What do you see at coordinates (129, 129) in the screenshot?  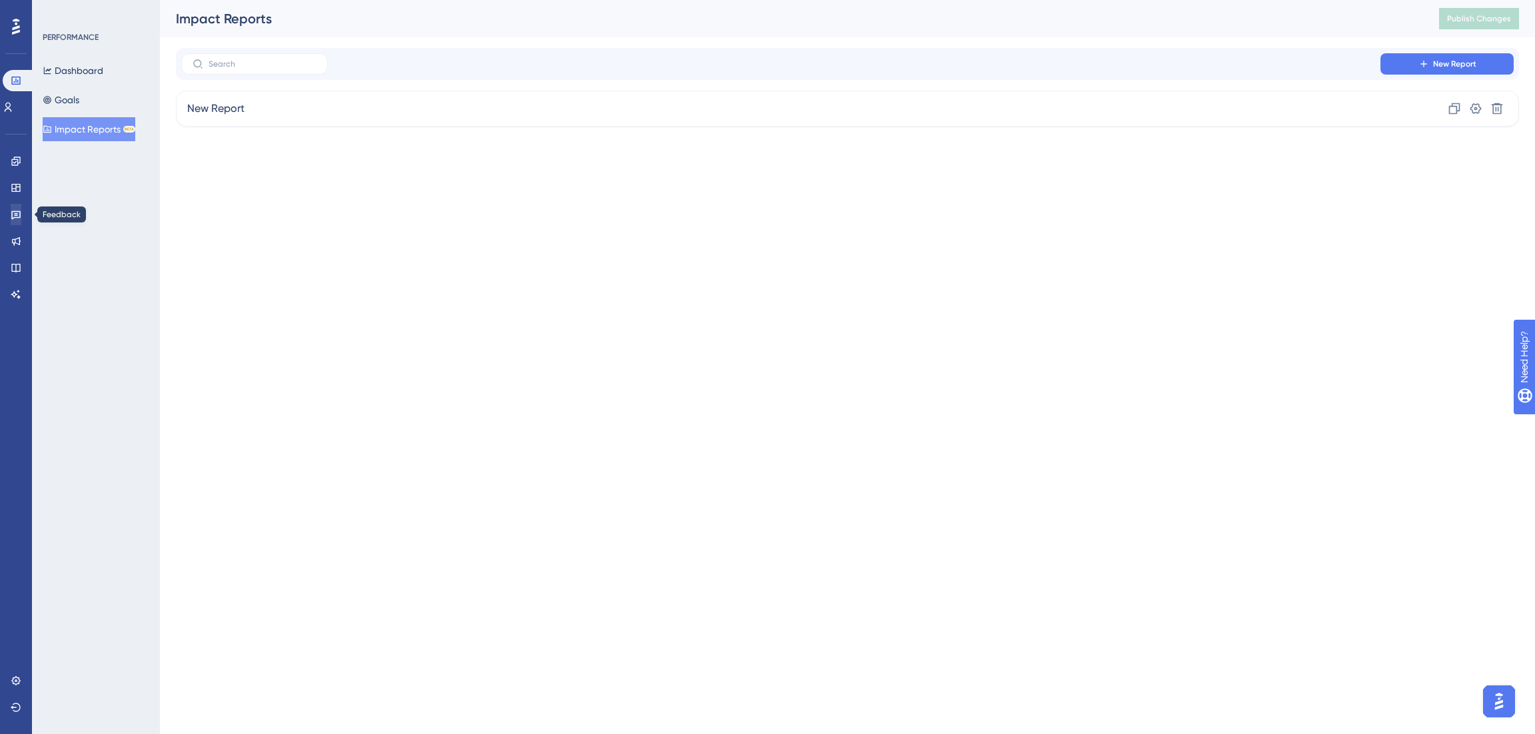 I see `div: BETA` at bounding box center [129, 129].